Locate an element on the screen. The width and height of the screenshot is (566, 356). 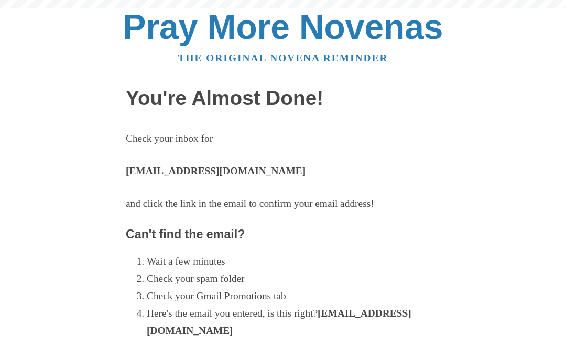
p: Check your inbox for is located at coordinates (283, 138).